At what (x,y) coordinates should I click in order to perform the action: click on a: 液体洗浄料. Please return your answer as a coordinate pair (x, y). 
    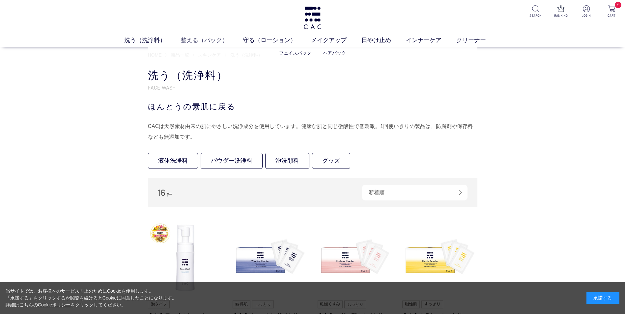
    Looking at the image, I should click on (173, 161).